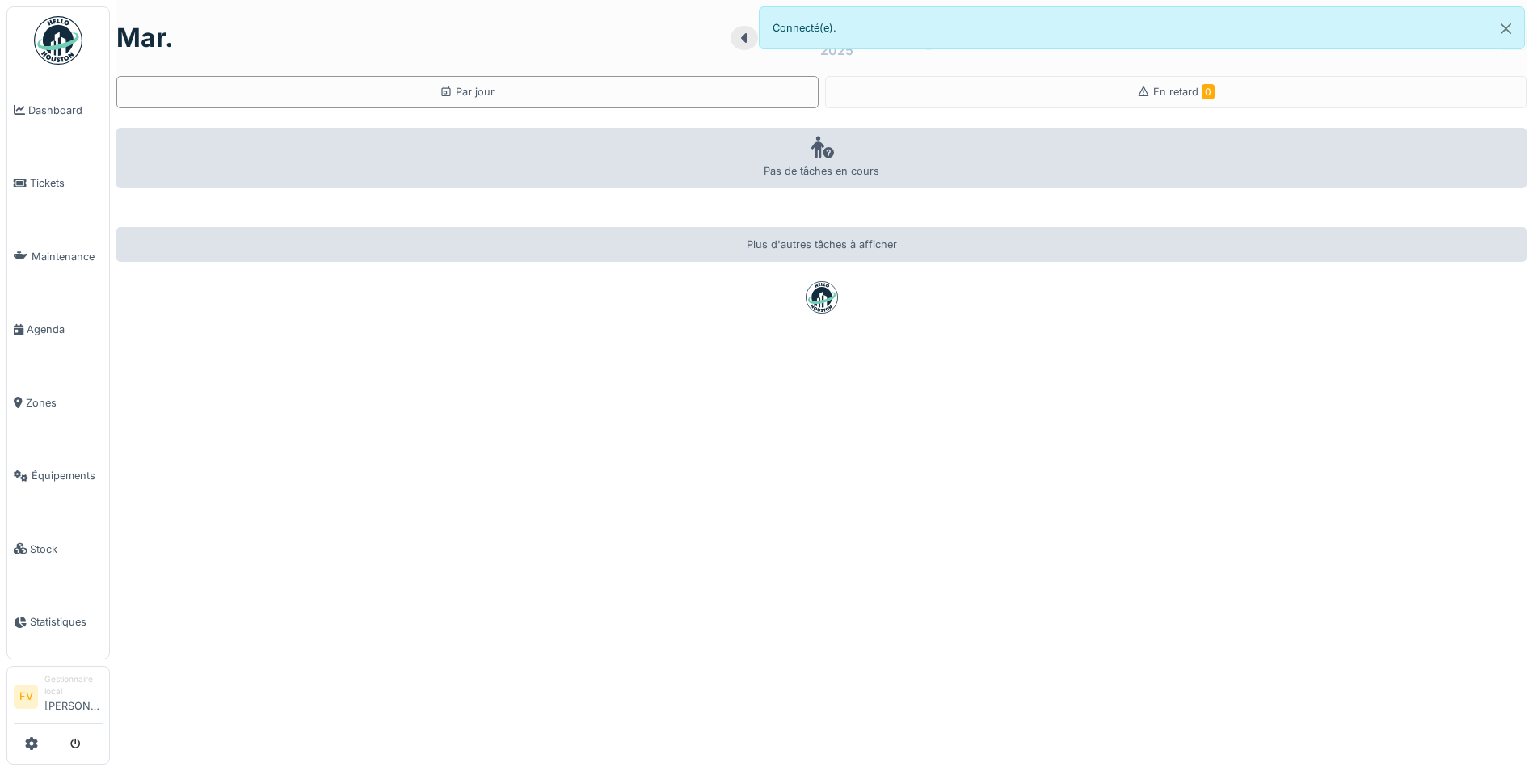  Describe the element at coordinates (837, 50) in the screenshot. I see `div: 2025` at that location.